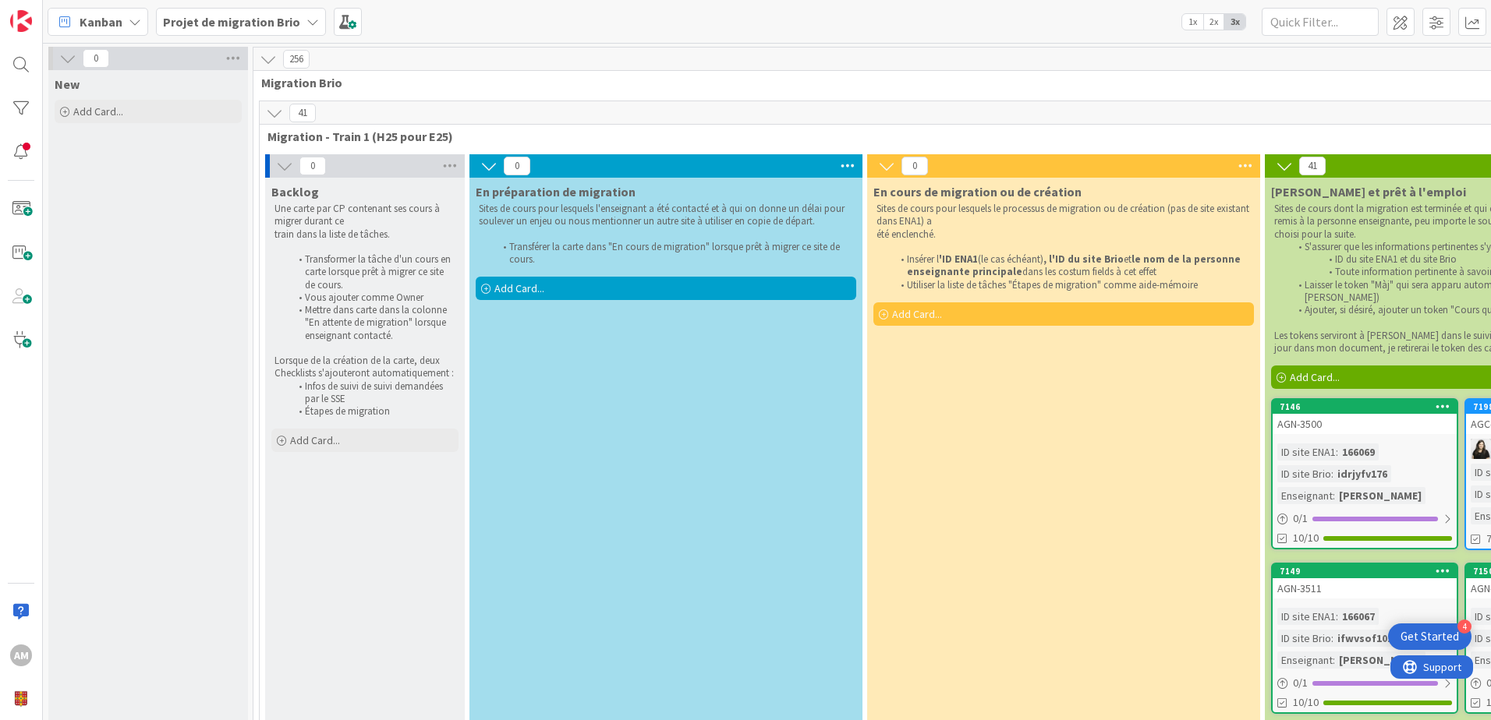 This screenshot has width=1491, height=720. I want to click on div: 4, so click(1464, 627).